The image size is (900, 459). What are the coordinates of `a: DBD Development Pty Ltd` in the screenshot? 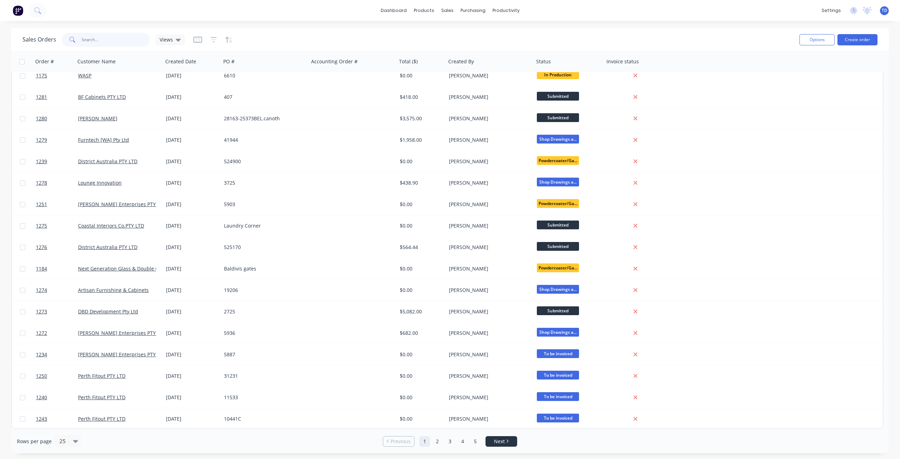 It's located at (108, 311).